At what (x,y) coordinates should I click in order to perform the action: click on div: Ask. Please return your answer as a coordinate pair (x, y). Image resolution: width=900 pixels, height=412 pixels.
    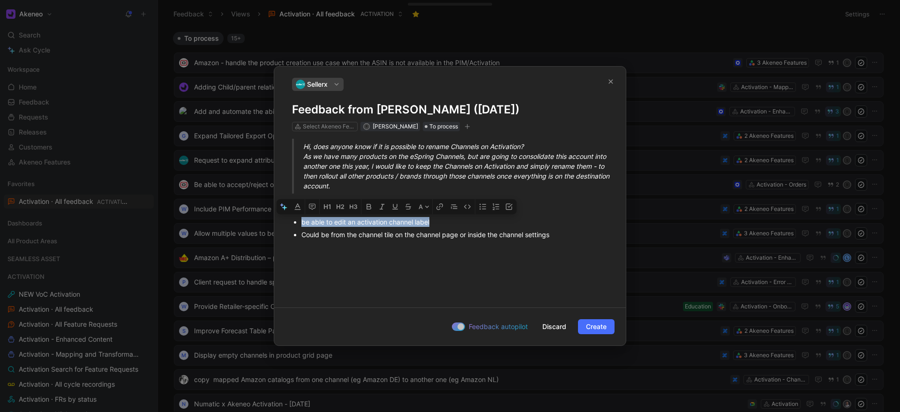
    Looking at the image, I should click on (450, 204).